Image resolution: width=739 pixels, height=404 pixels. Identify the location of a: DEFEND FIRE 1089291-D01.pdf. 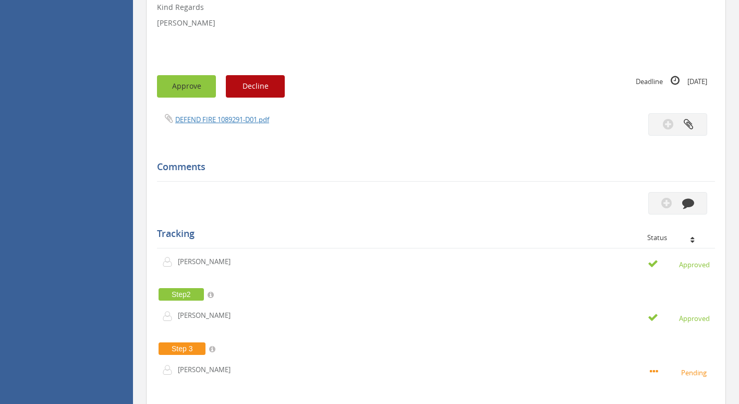
(222, 119).